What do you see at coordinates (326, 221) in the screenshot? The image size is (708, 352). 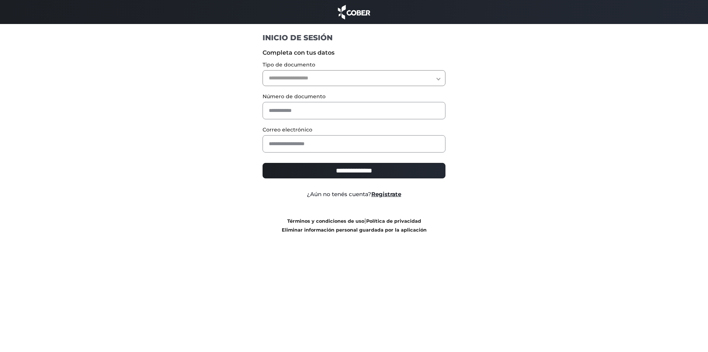 I see `a: Términos y condiciones de uso` at bounding box center [326, 221].